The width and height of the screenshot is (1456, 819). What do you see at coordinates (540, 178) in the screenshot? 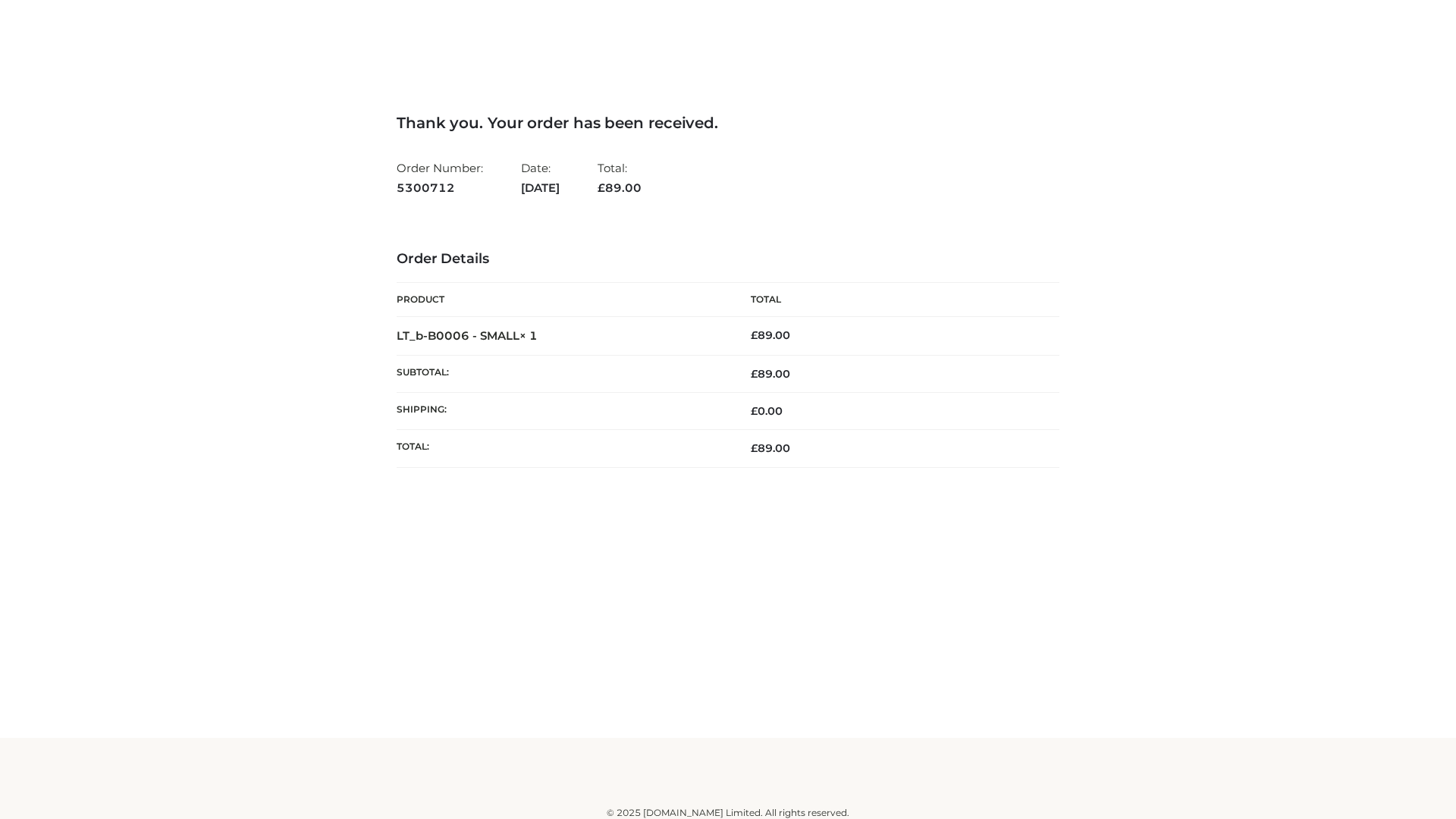
I see `li: Date:` at bounding box center [540, 178].